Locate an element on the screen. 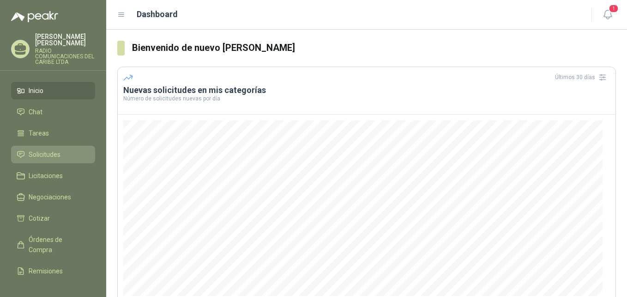 The height and width of the screenshot is (297, 627). h3: Nuevas solicitudes en mis categorías is located at coordinates (367, 90).